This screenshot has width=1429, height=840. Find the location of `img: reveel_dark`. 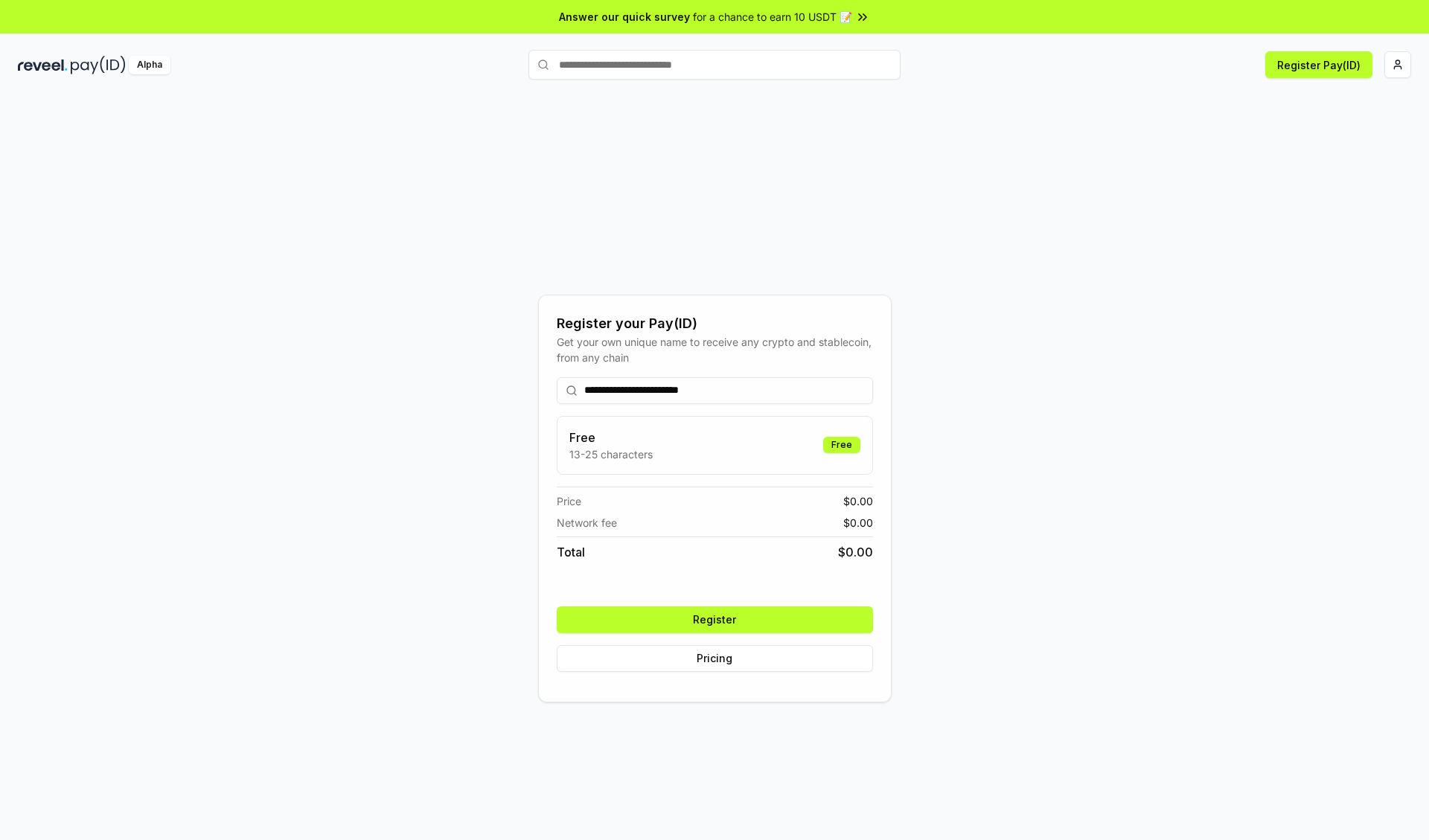

img: reveel_dark is located at coordinates (42, 64).